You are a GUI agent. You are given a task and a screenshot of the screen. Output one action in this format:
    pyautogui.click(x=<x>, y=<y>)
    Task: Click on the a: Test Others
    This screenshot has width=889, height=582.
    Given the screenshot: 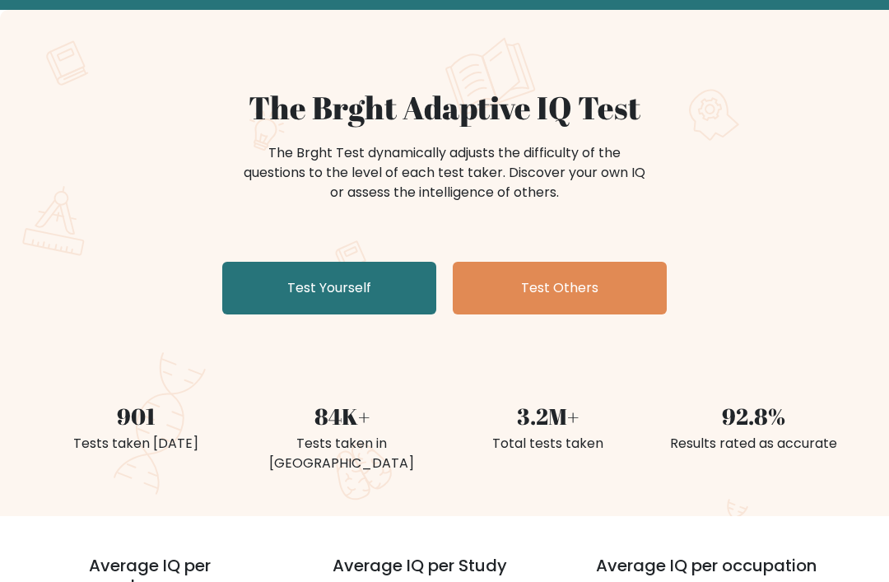 What is the action you would take?
    pyautogui.click(x=560, y=289)
    